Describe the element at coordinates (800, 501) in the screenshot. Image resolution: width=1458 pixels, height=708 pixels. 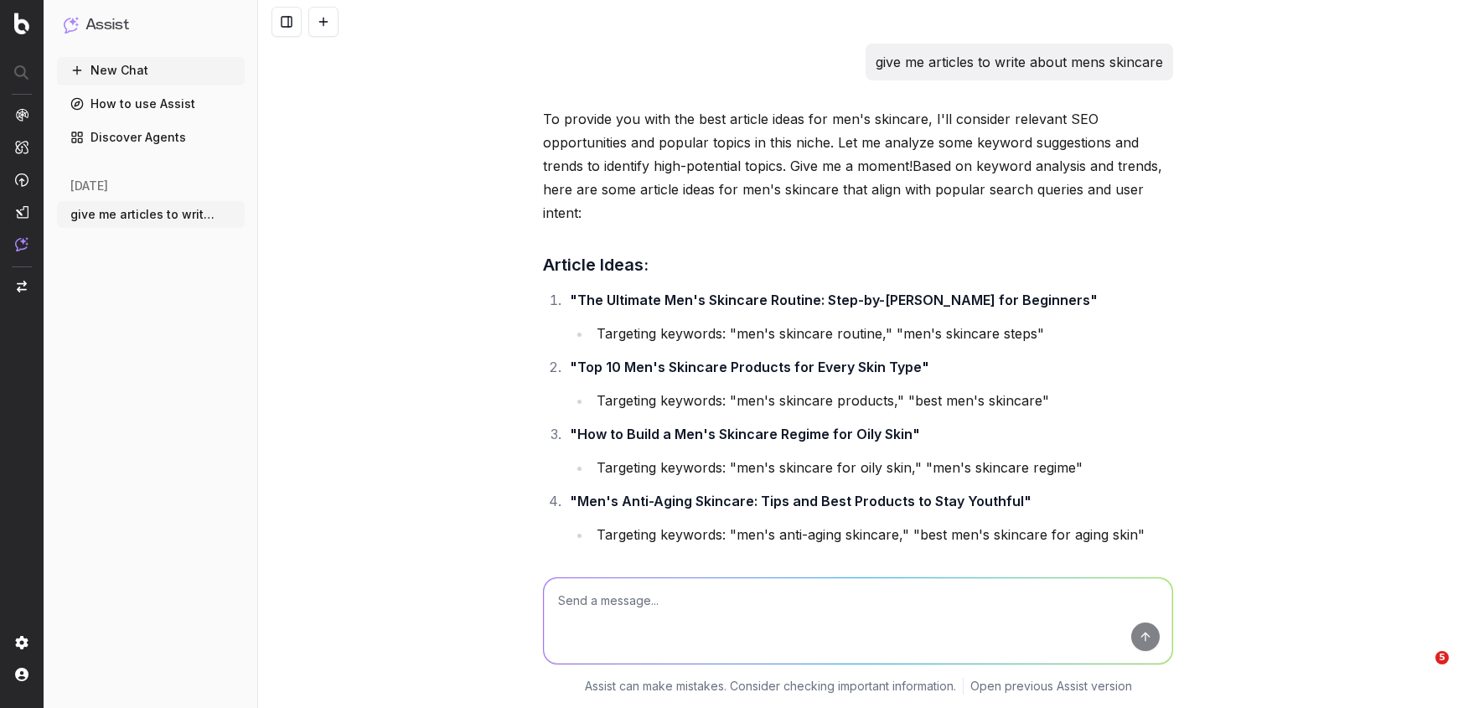
I see `strong: "Men's Anti-Aging Skincare: Tips and Best Products to Stay Youthful"` at that location.